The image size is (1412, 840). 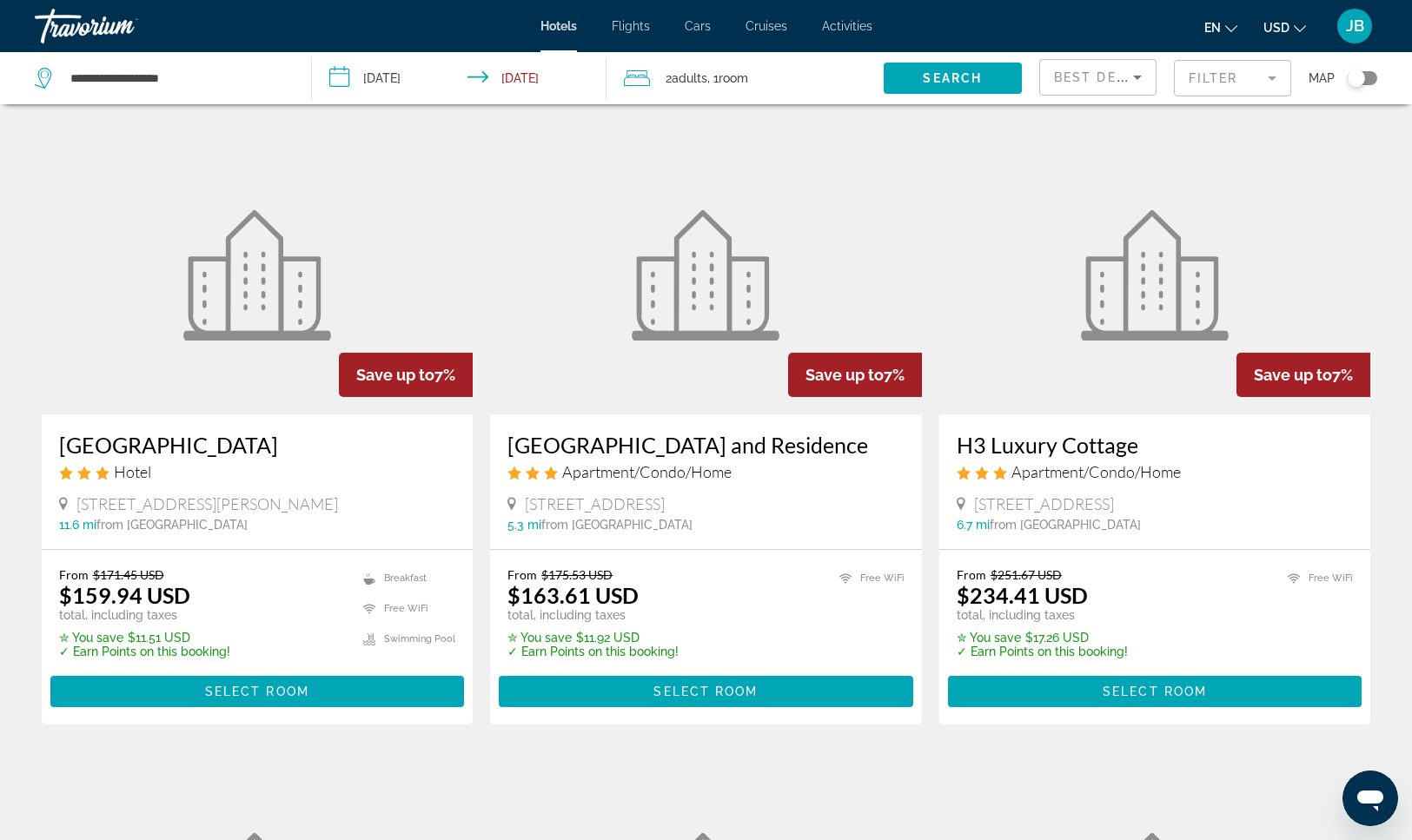 What do you see at coordinates (847, 26) in the screenshot?
I see `span: Activities` at bounding box center [847, 26].